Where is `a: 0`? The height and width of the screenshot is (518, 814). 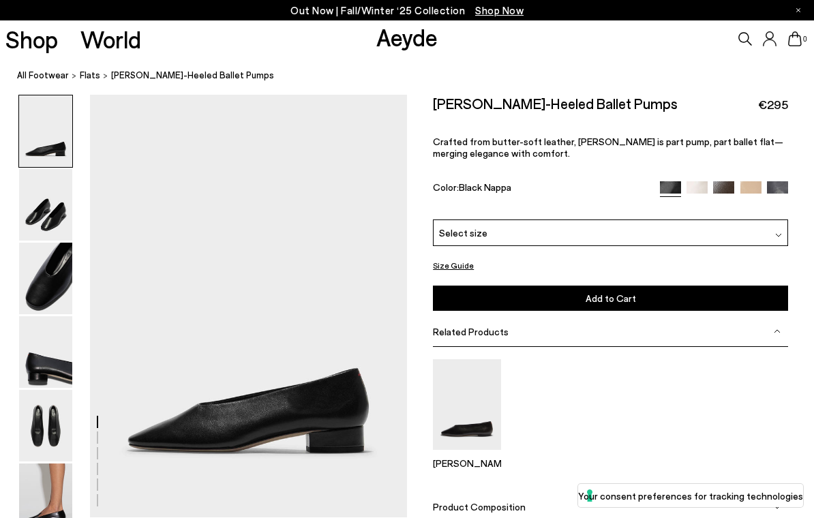 a: 0 is located at coordinates (795, 39).